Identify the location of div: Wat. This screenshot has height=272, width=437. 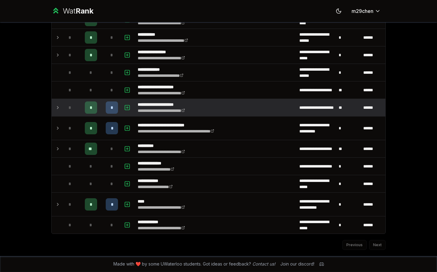
(78, 11).